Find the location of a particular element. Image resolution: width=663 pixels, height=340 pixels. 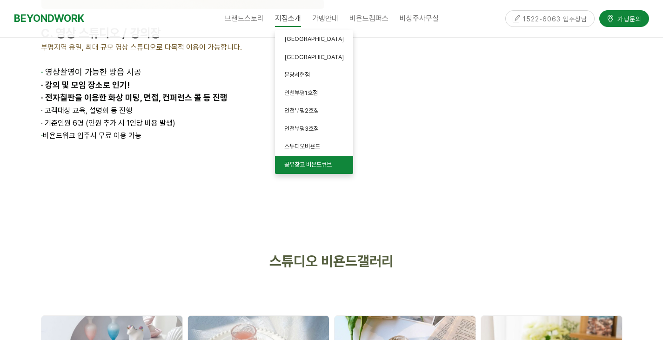

span: 부평지역 유일, 최대 규모 영상 스튜디오로 다목적 이용이 가능합니다. is located at coordinates (142, 47).